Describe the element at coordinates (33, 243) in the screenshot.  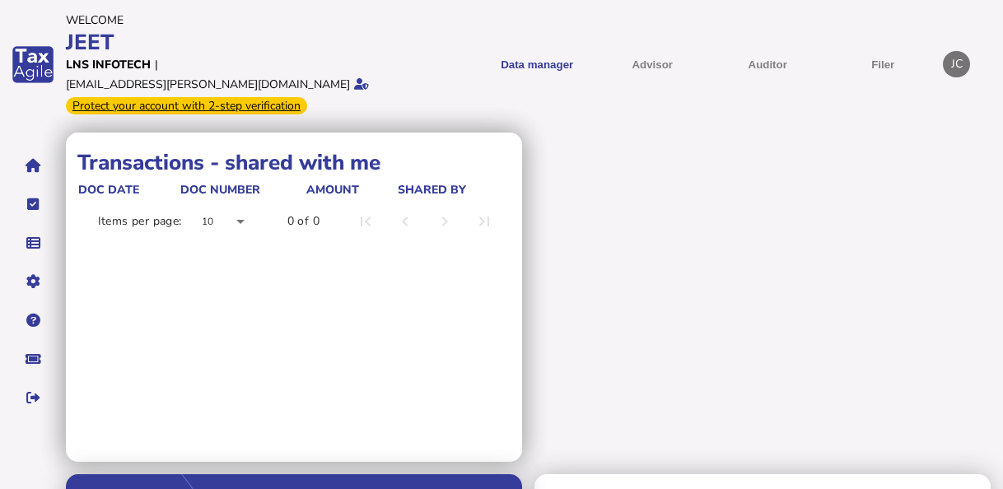
I see `button: Data manager` at that location.